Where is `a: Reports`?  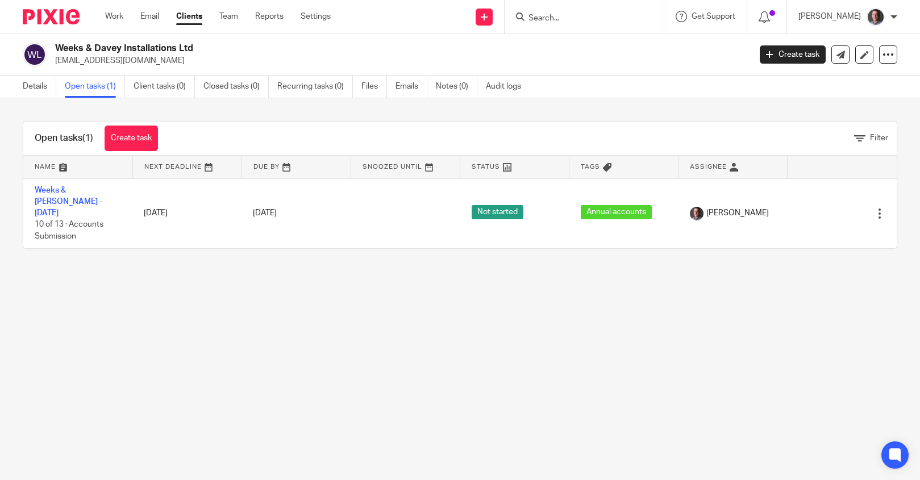
a: Reports is located at coordinates (269, 16).